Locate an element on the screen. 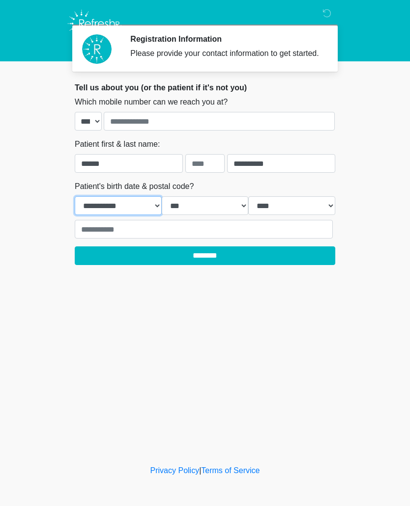  img: Refresh RX Logo is located at coordinates (94, 24).